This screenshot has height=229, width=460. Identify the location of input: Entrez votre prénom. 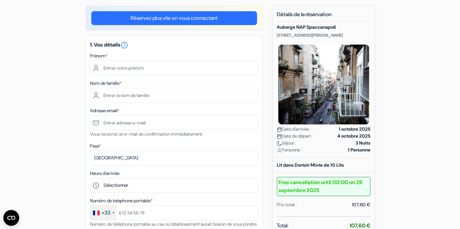
(174, 68).